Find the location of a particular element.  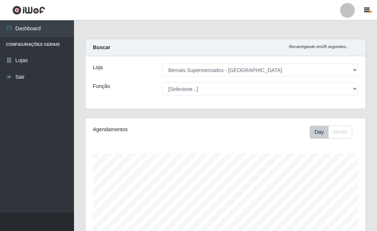

button: Month is located at coordinates (340, 132).